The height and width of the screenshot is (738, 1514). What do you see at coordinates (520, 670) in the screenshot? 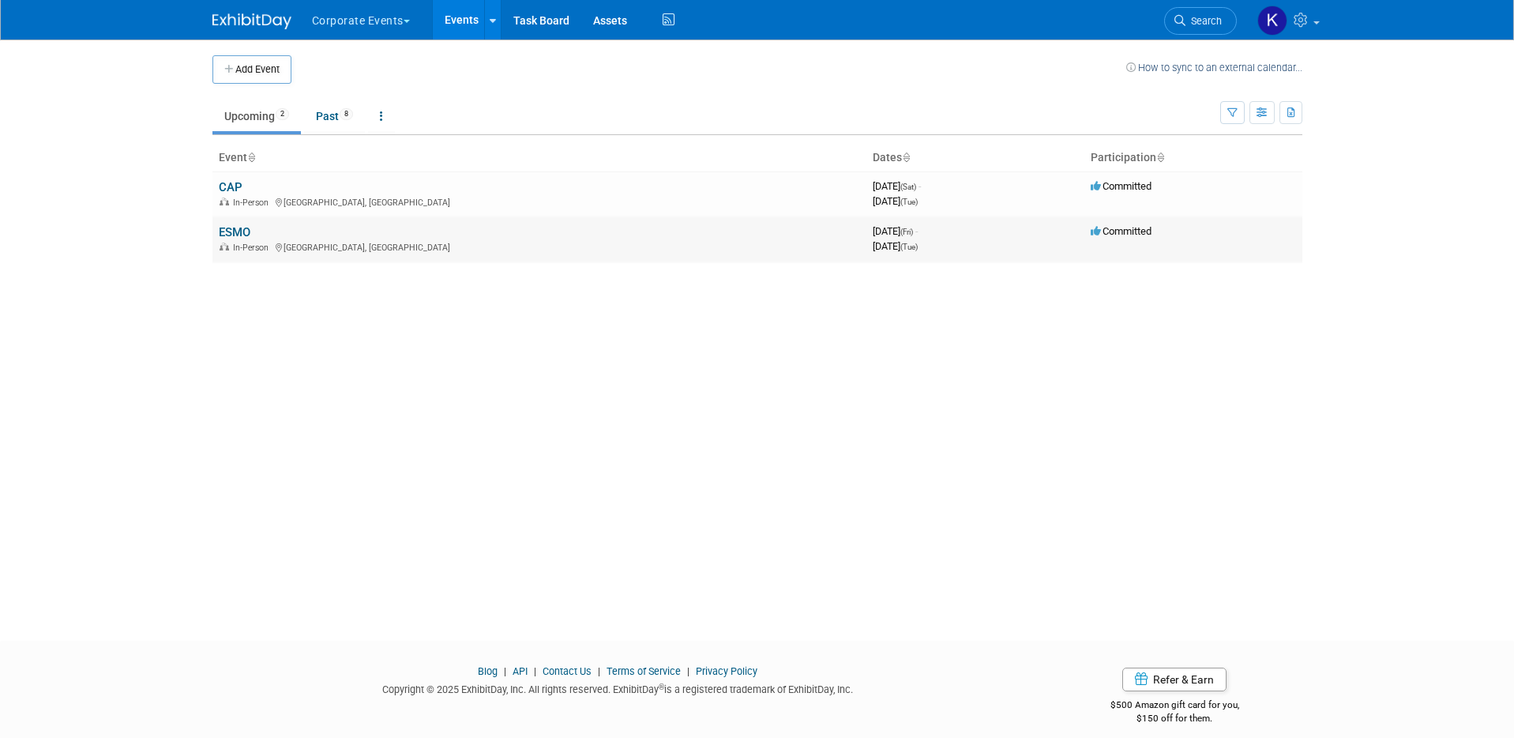
I see `a: API` at bounding box center [520, 670].